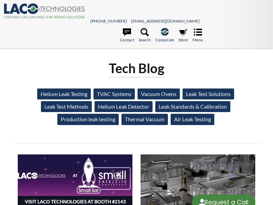  What do you see at coordinates (88, 119) in the screenshot?
I see `a: Production leak testing` at bounding box center [88, 119].